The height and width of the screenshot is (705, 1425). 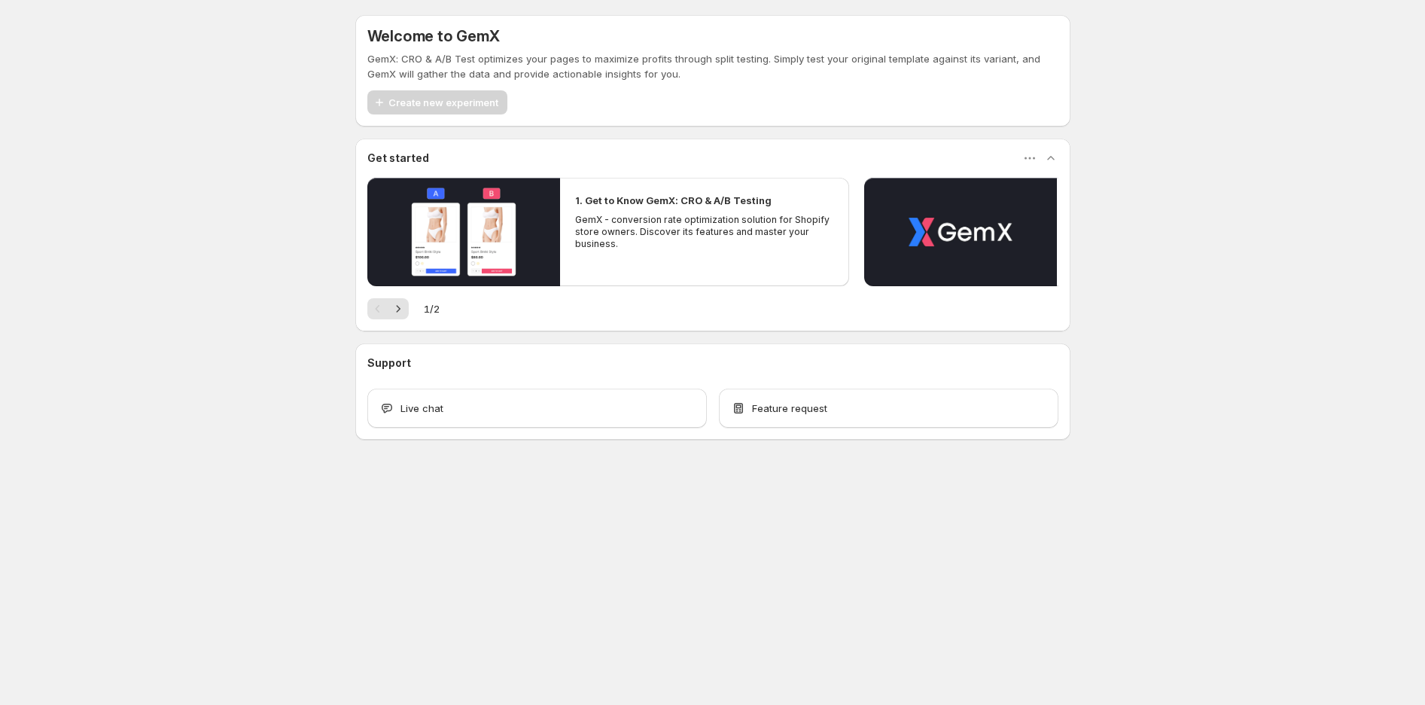 I want to click on h3: Support, so click(x=389, y=363).